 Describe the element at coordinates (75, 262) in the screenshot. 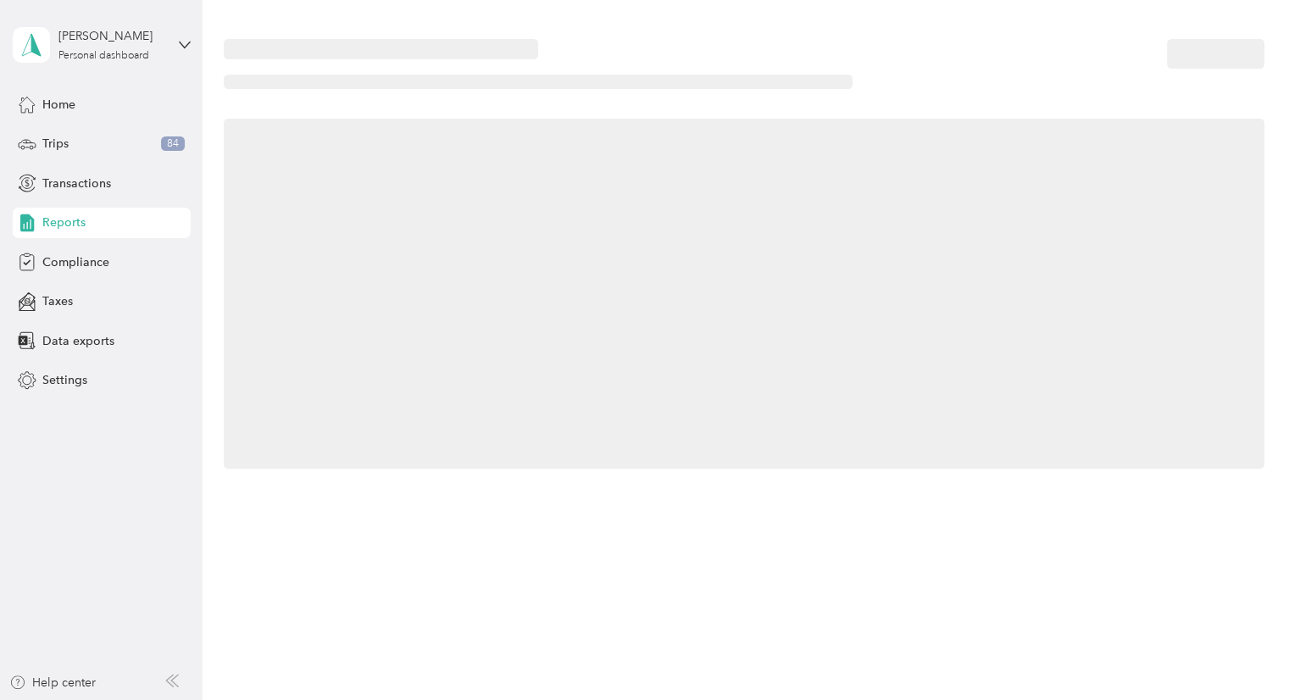

I see `span: Compliance` at that location.